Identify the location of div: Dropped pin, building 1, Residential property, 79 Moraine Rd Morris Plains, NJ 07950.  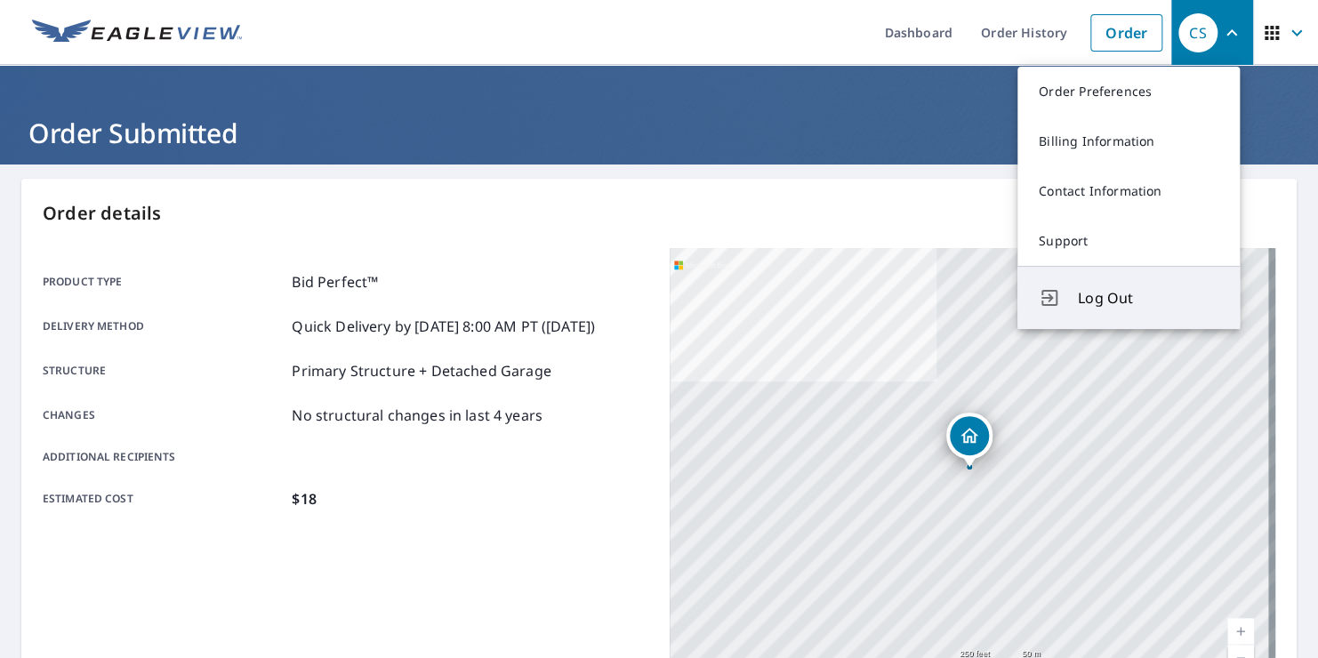
(969, 440).